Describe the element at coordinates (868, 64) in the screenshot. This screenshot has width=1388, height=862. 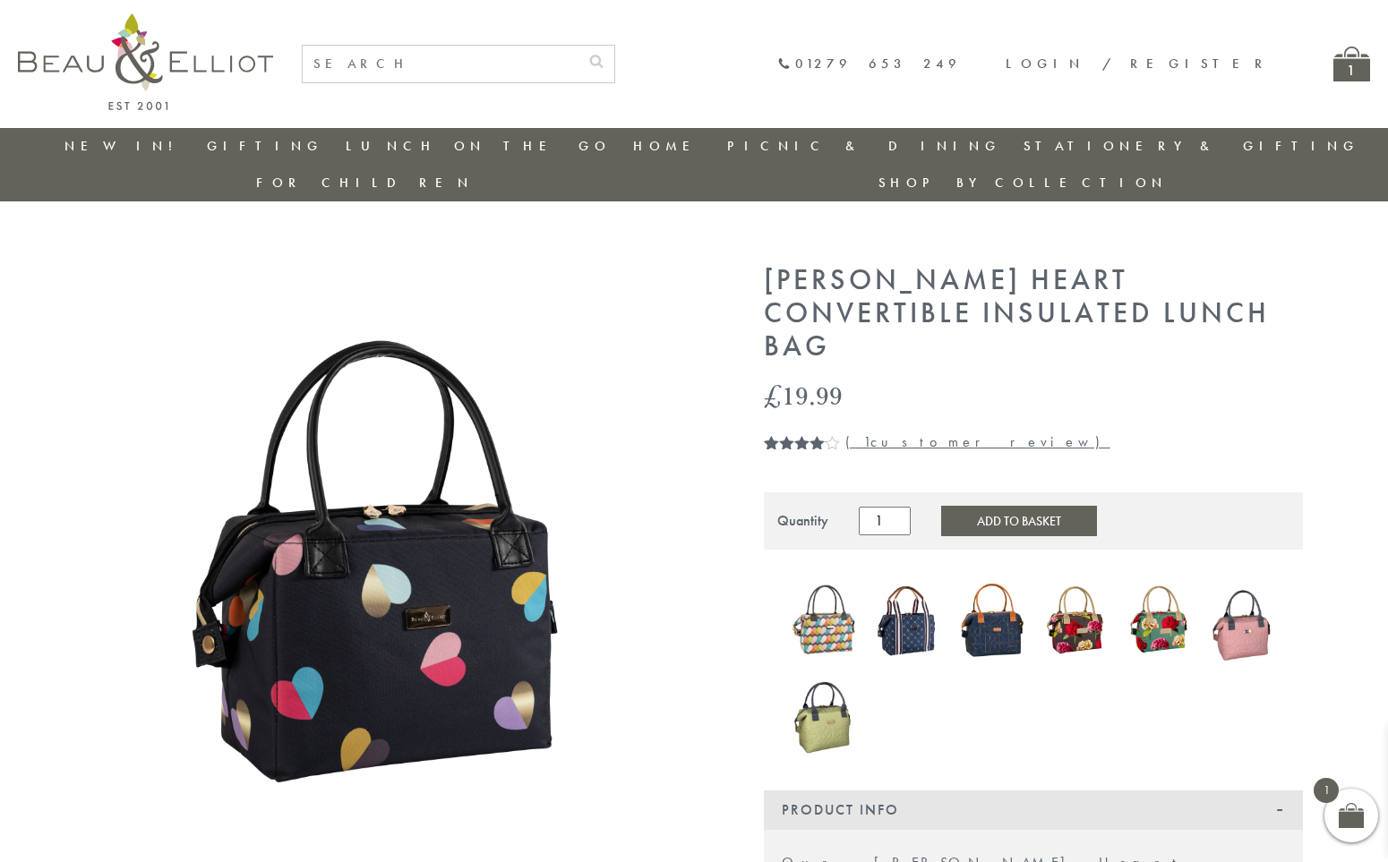
I see `a: 01279 653 249` at that location.